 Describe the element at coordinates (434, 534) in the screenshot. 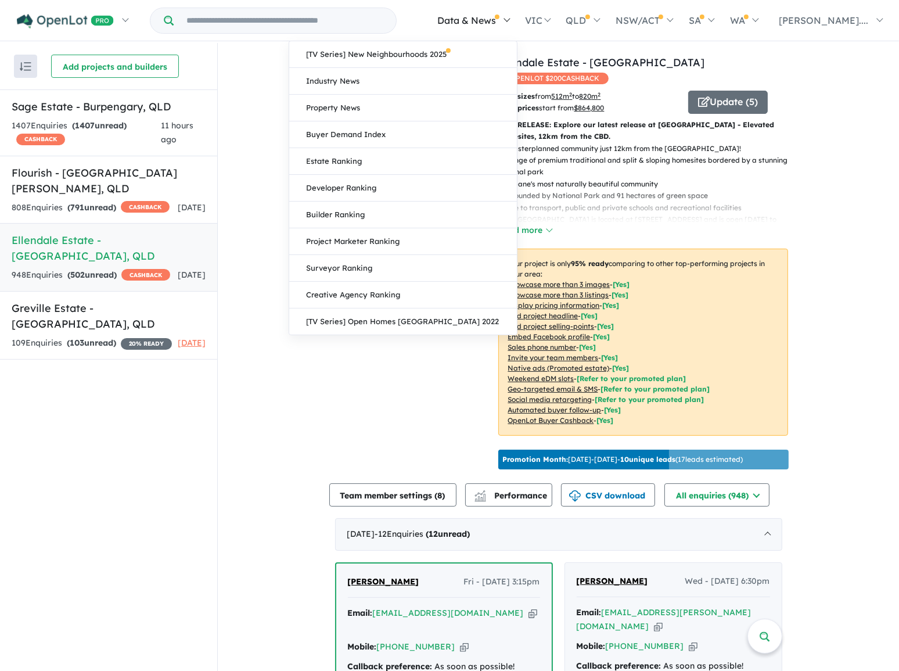

I see `span: 12` at that location.